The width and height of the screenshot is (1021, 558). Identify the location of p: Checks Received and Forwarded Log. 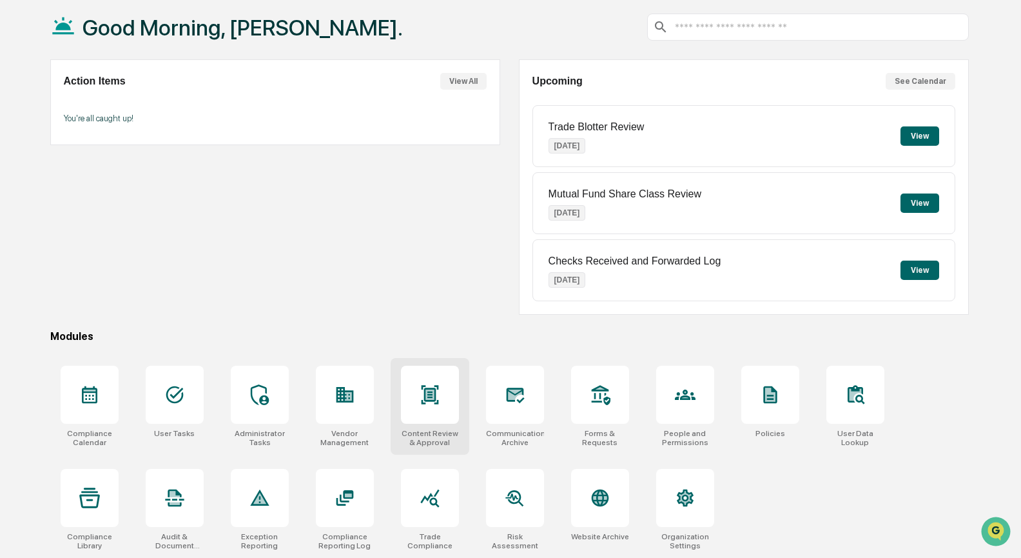
(635, 261).